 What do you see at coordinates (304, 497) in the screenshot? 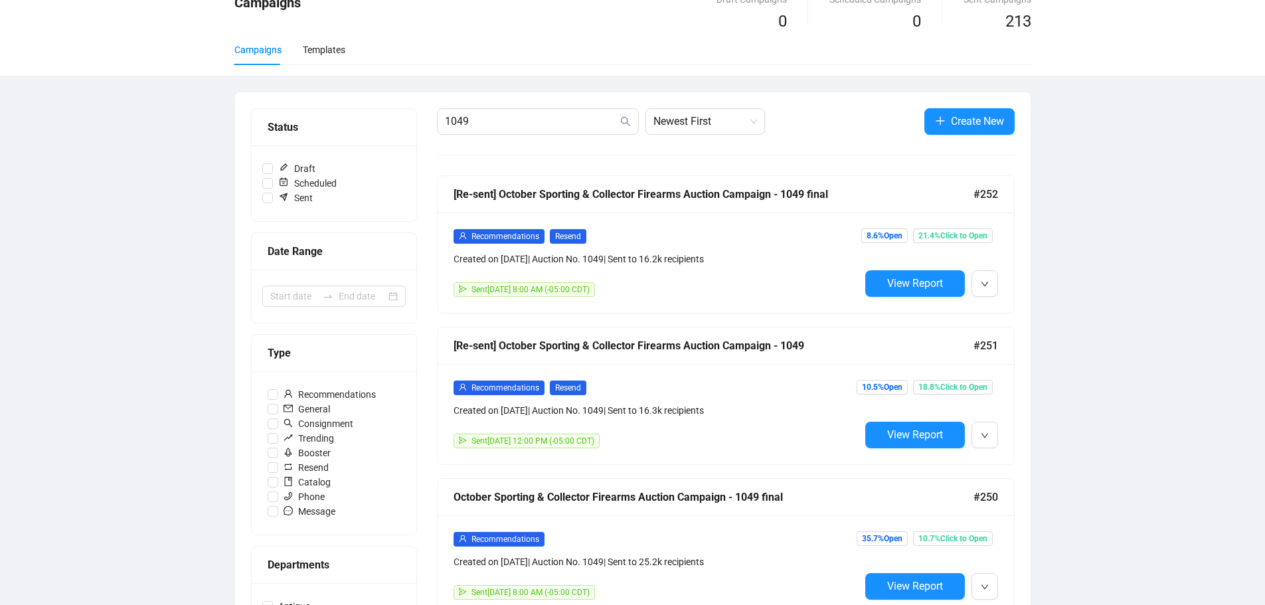
I see `span: Phone` at bounding box center [304, 497].